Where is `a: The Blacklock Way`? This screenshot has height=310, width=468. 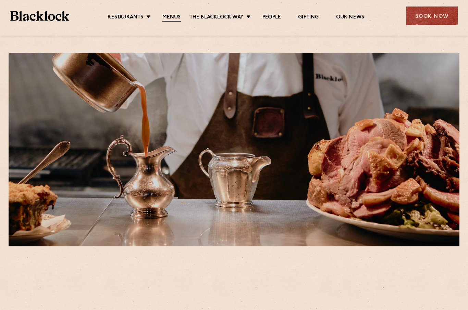 a: The Blacklock Way is located at coordinates (216, 17).